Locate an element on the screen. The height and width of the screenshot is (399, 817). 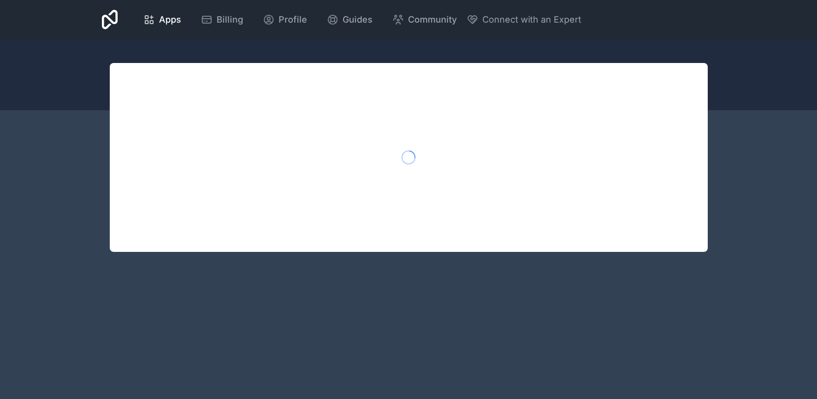
button: Connect with an Expert is located at coordinates (524, 20).